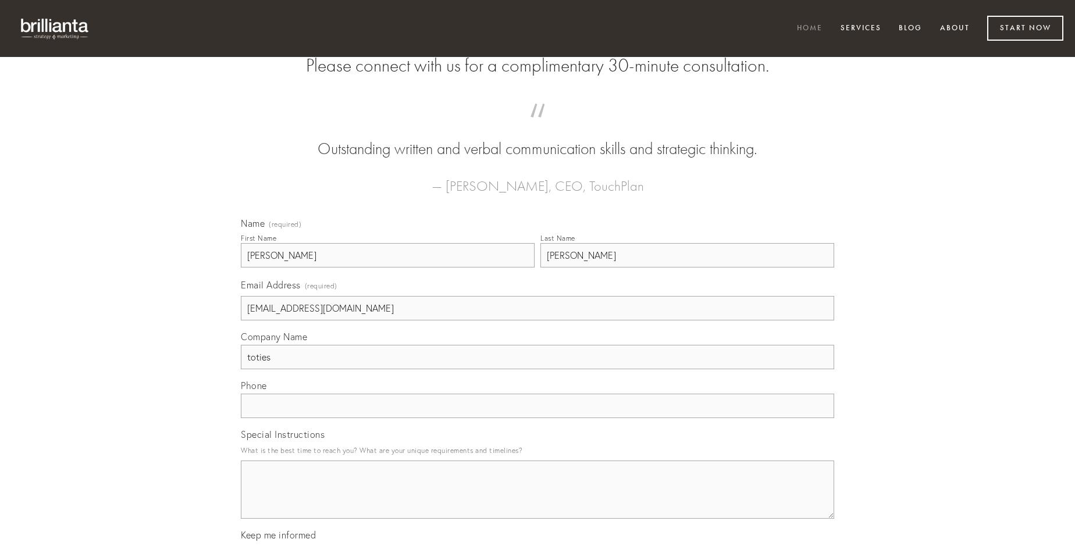 The width and height of the screenshot is (1075, 546). I want to click on a: Home, so click(810, 29).